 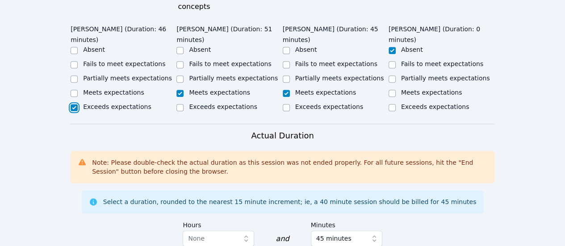 What do you see at coordinates (218, 224) in the screenshot?
I see `label: Hours` at bounding box center [218, 224].